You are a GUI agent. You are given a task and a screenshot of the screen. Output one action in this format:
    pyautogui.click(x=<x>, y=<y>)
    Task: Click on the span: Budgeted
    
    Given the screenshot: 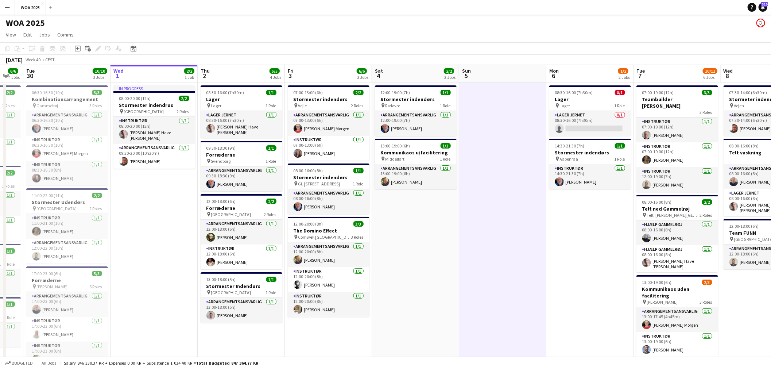 What is the action you would take?
    pyautogui.click(x=22, y=363)
    